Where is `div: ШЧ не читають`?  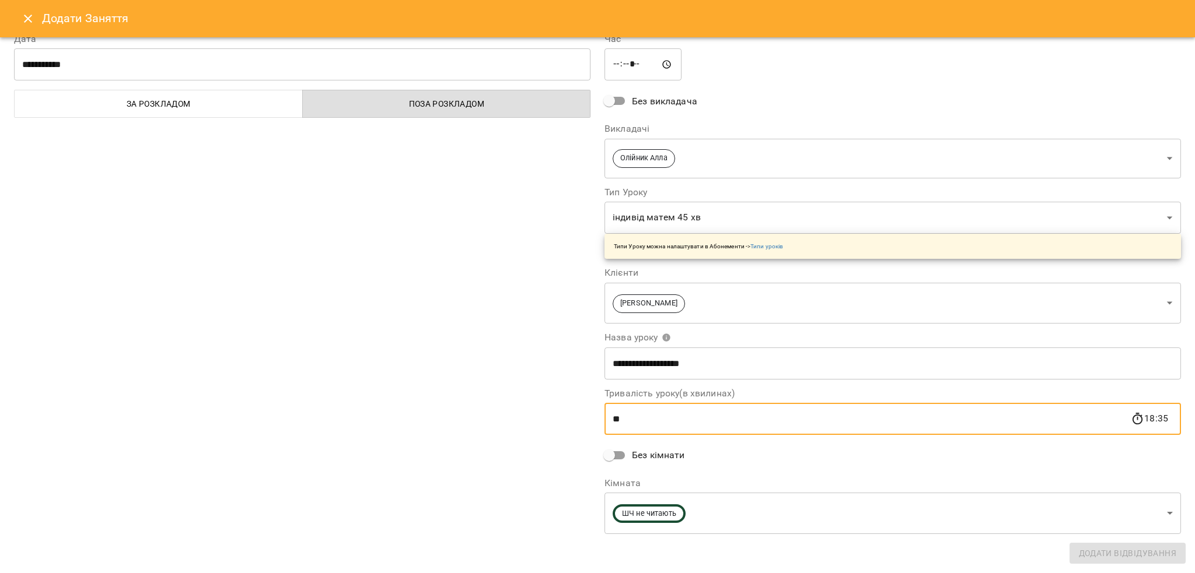
div: ШЧ не читають is located at coordinates (892, 513).